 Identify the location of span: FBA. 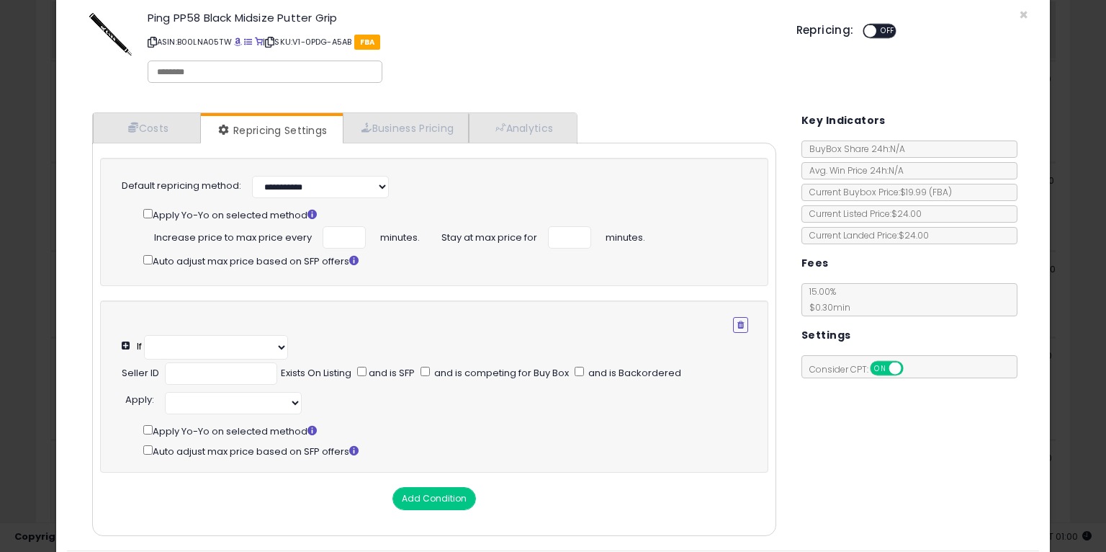
(367, 42).